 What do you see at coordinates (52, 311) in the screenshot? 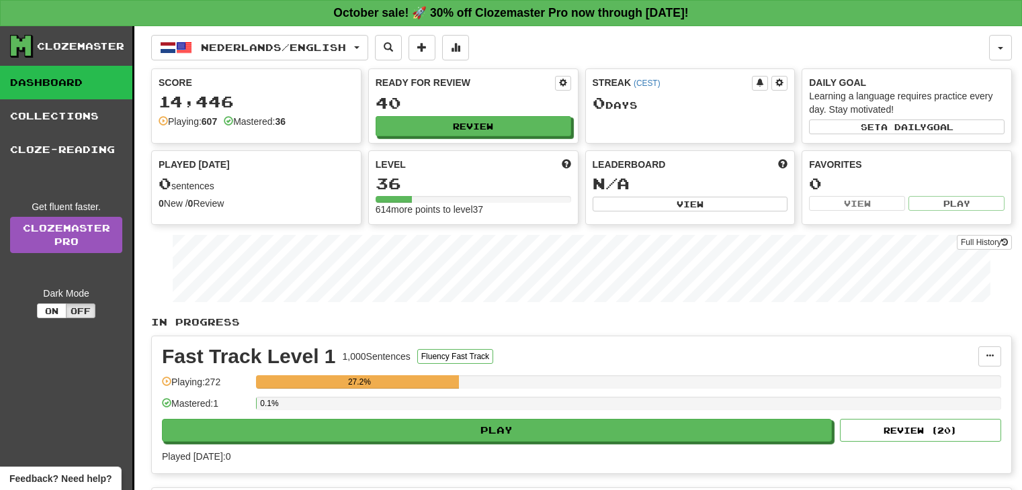
I see `button: On` at bounding box center [52, 311].